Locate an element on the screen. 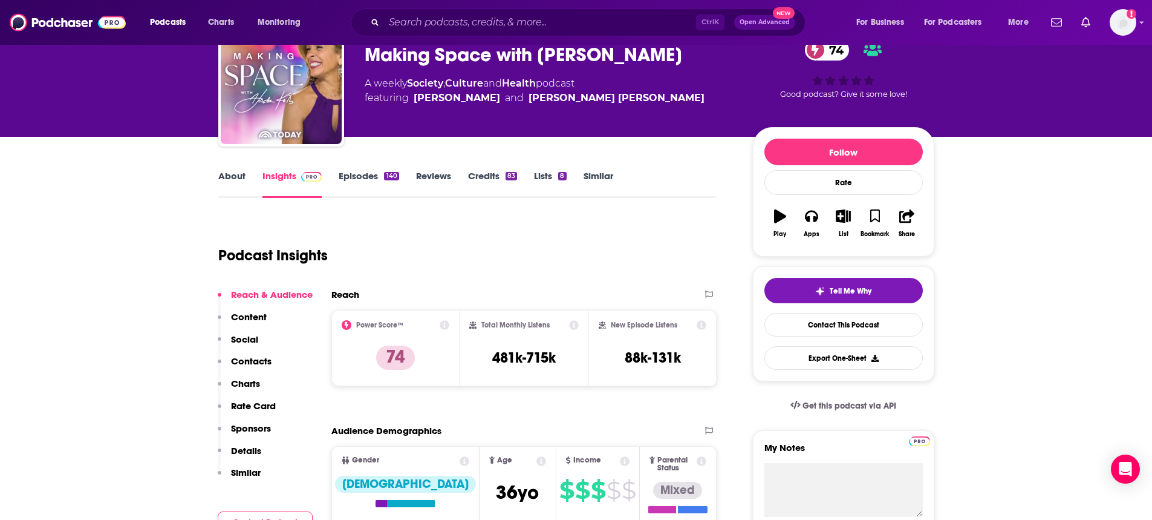 This screenshot has width=1152, height=520. button: Sponsors is located at coordinates (244, 433).